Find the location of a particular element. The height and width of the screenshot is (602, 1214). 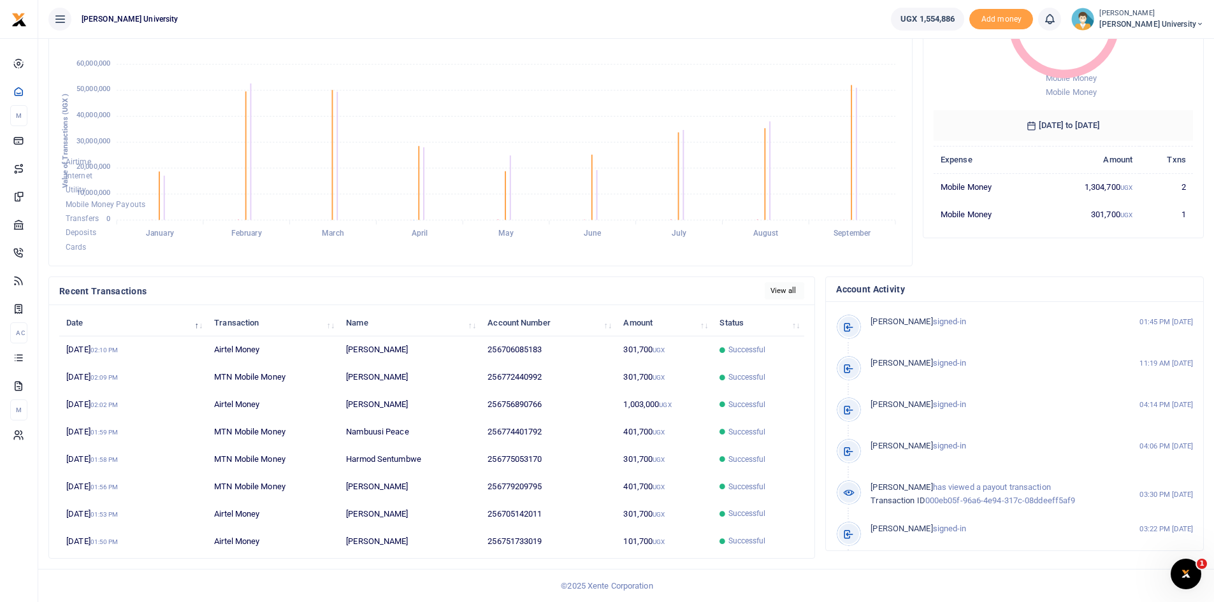

span: Airtime is located at coordinates (78, 162).